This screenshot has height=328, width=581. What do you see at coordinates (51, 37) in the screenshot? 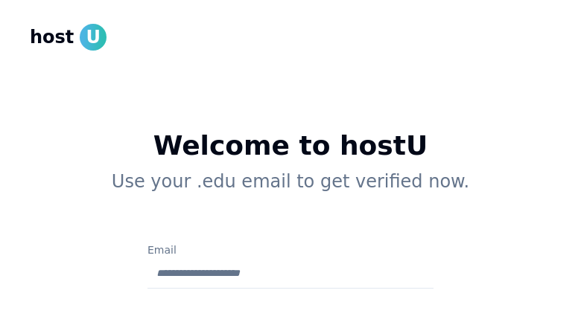
I see `span: host` at bounding box center [51, 37].